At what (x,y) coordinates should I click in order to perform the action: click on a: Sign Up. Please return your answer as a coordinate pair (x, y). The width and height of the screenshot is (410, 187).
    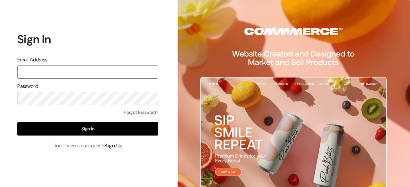
    Looking at the image, I should click on (114, 146).